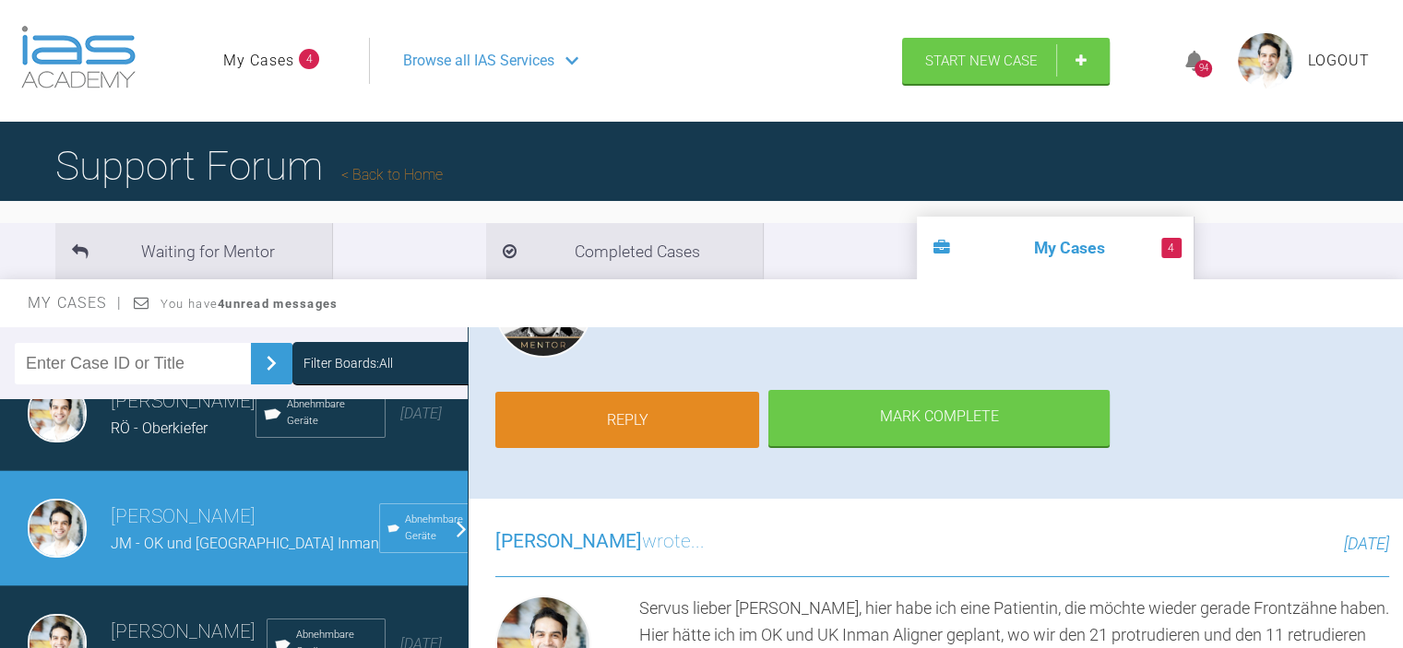 The height and width of the screenshot is (648, 1403). What do you see at coordinates (249, 166) in the screenshot?
I see `h1: Support Forum` at bounding box center [249, 166].